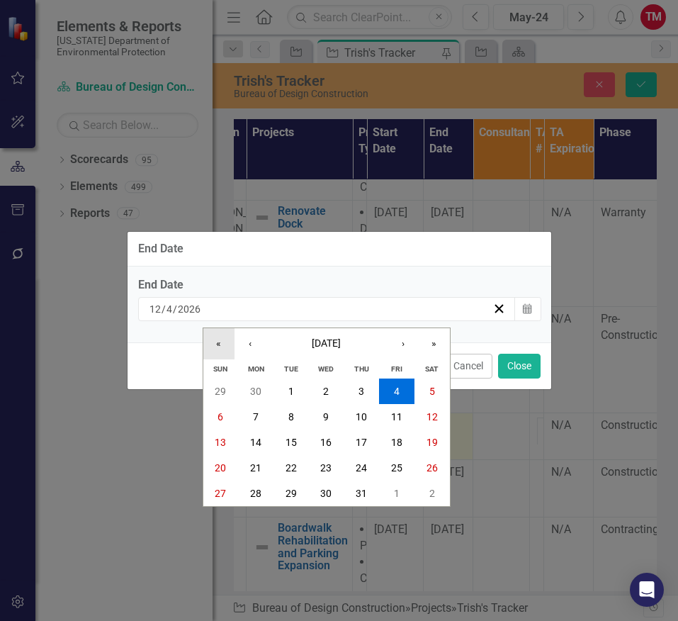  I want to click on button: December 8, 2026, so click(291, 417).